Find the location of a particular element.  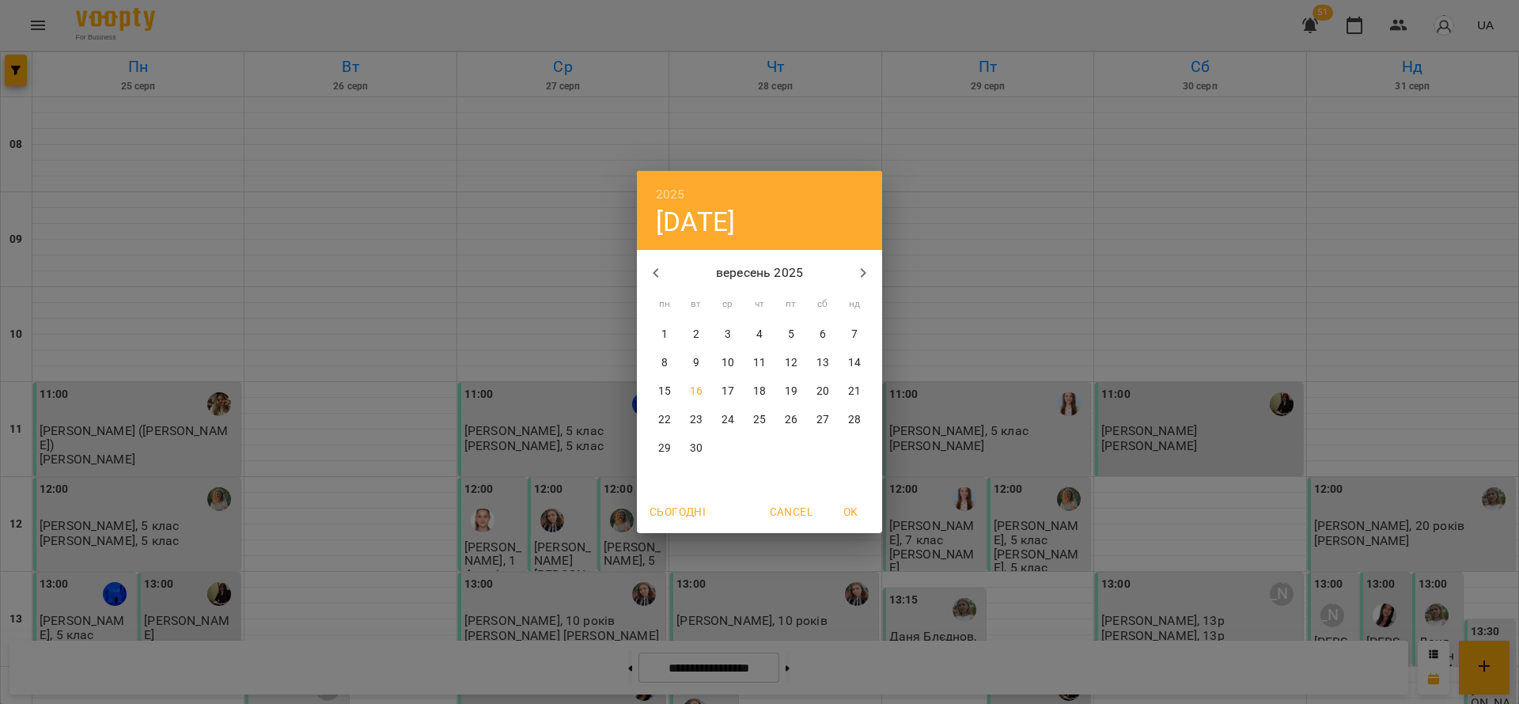

span: OK is located at coordinates (850, 512).